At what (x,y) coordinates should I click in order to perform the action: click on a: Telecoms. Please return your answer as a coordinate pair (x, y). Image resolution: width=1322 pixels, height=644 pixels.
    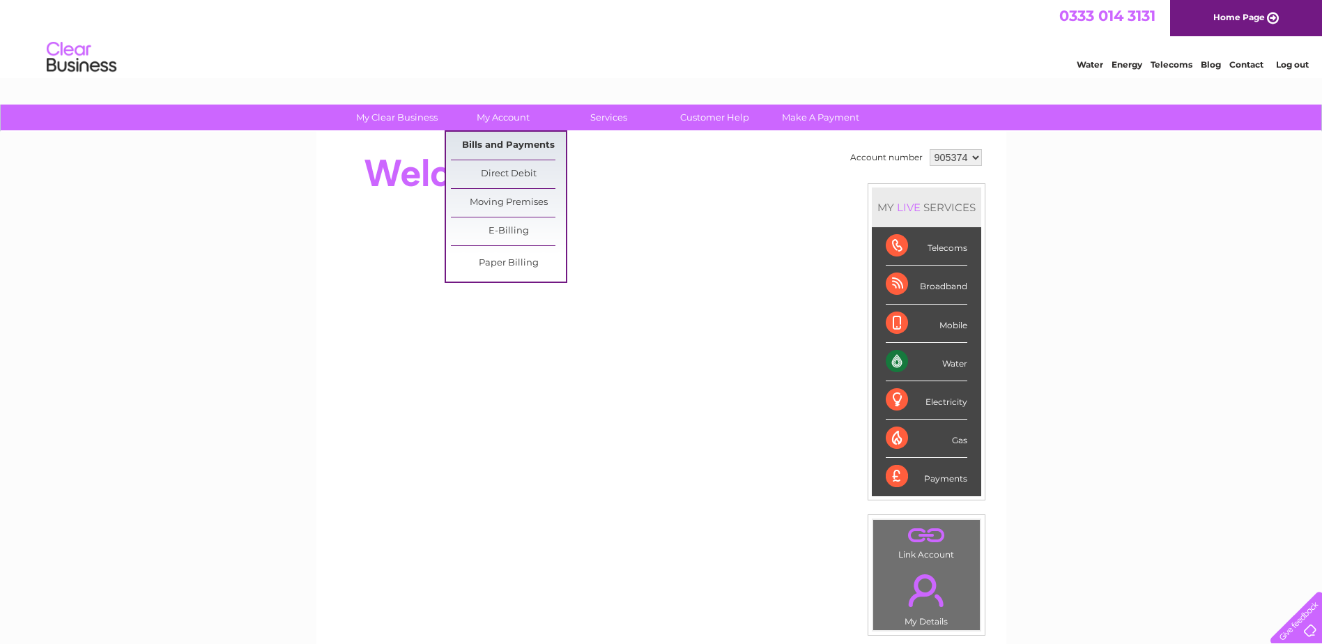
    Looking at the image, I should click on (1172, 64).